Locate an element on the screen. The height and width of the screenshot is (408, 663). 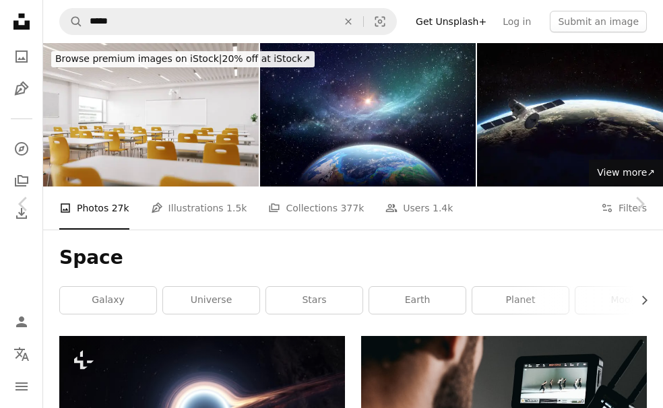
a: stars is located at coordinates (314, 300).